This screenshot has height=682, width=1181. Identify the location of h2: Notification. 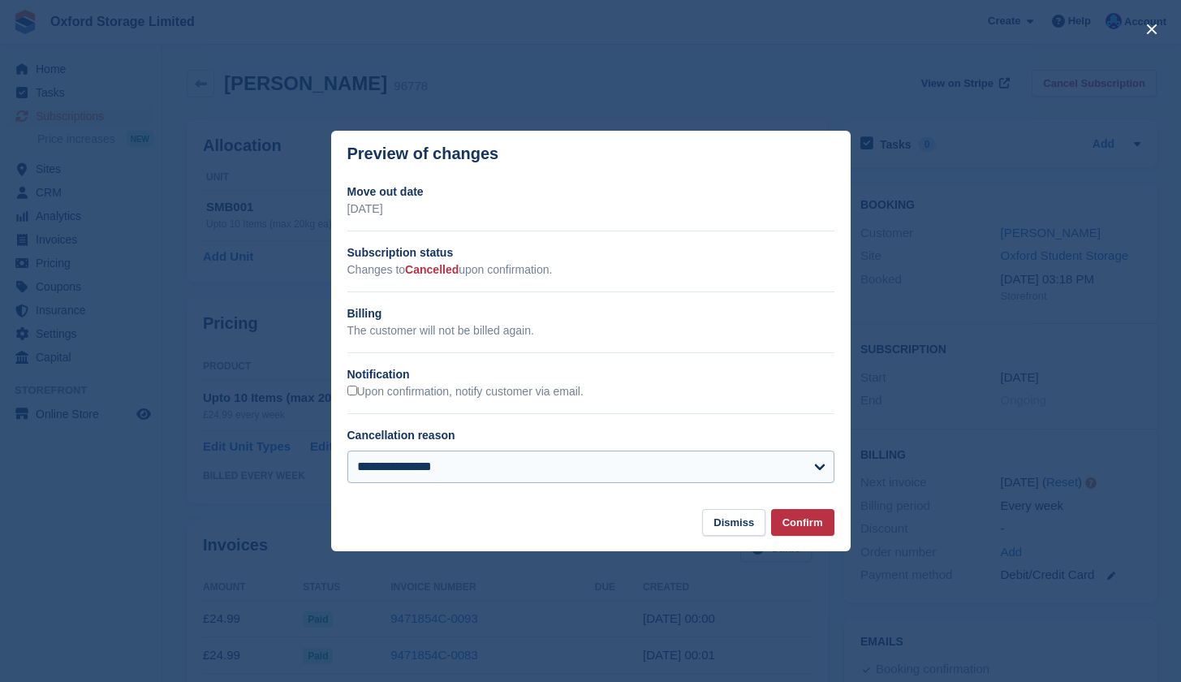
(591, 374).